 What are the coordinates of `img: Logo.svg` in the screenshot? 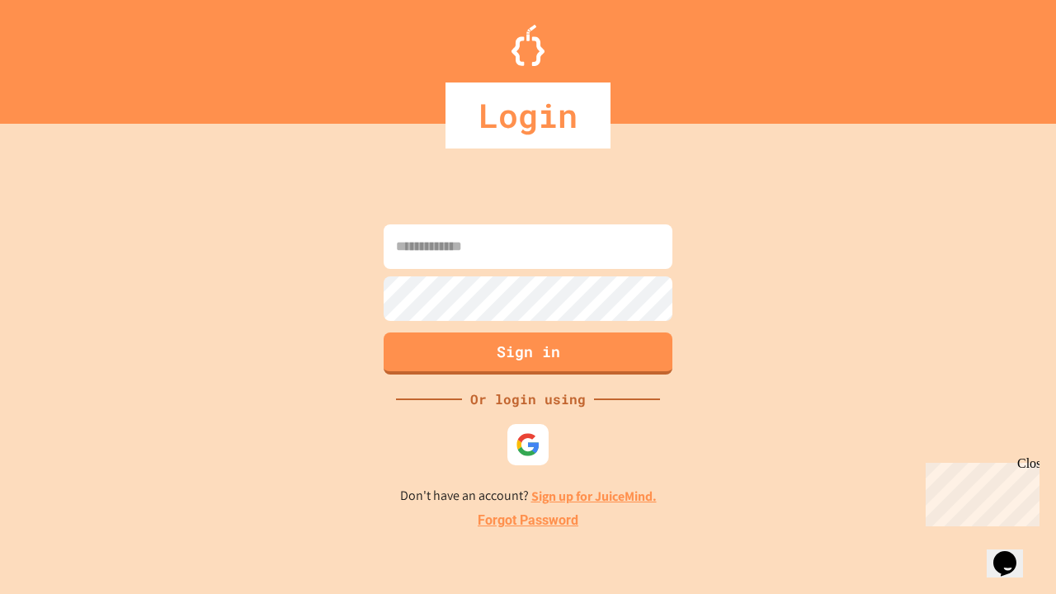 It's located at (528, 45).